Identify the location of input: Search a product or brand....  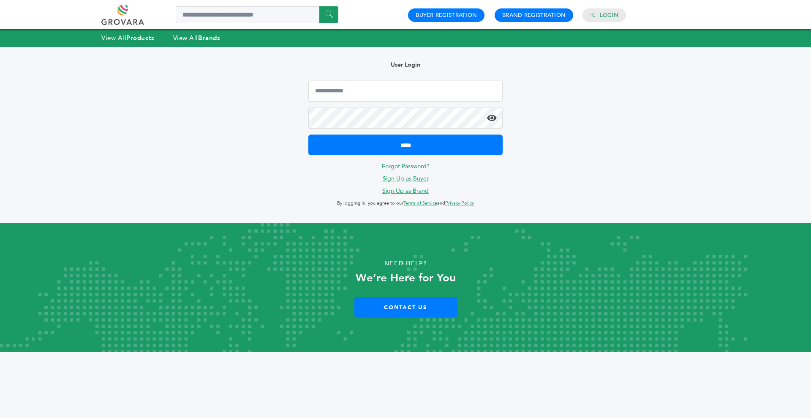
(257, 15).